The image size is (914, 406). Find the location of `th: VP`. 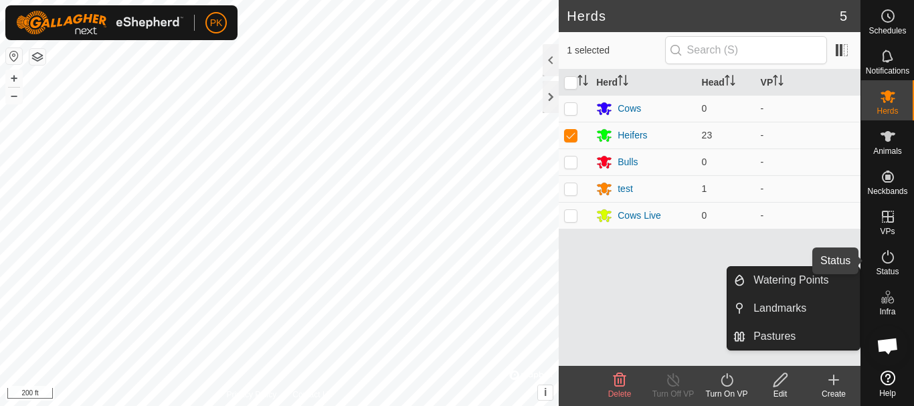

th: VP is located at coordinates (807, 82).